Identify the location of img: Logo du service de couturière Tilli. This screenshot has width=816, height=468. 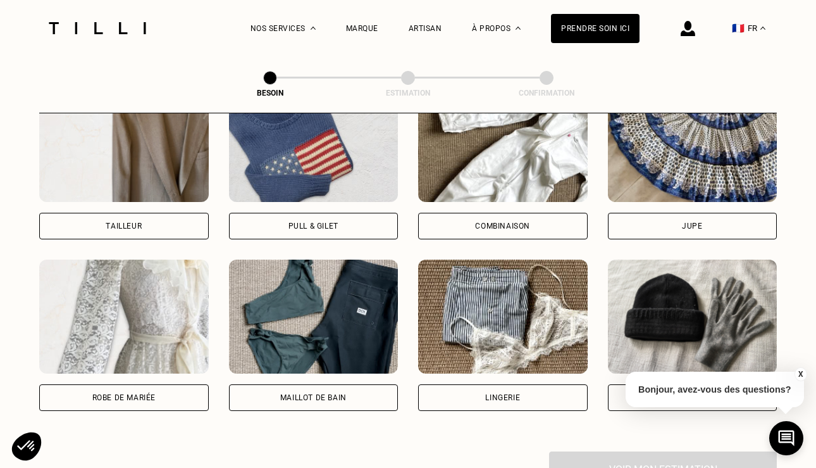
(97, 28).